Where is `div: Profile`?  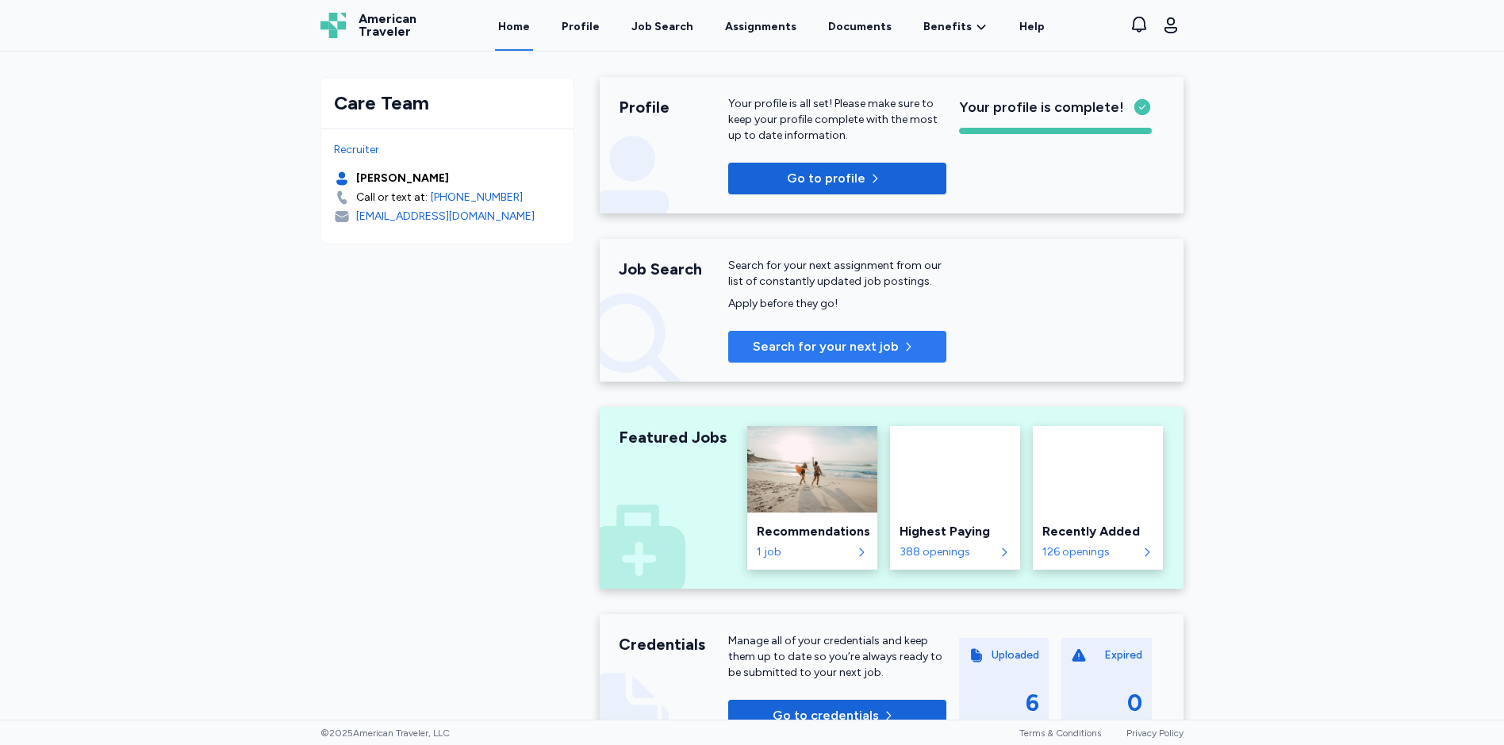 div: Profile is located at coordinates (674, 107).